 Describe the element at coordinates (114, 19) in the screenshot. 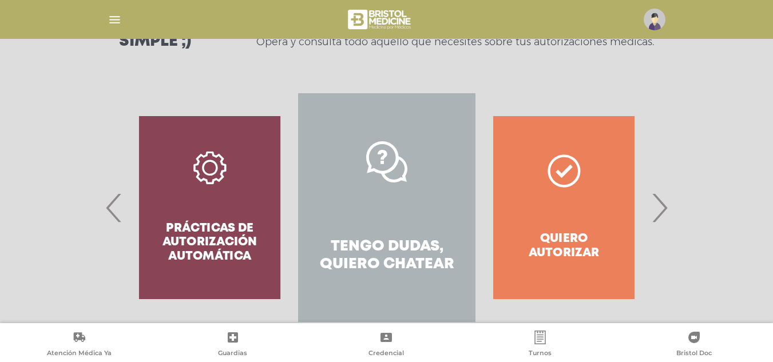

I see `img: Cober_menu-lines-white.svg` at that location.